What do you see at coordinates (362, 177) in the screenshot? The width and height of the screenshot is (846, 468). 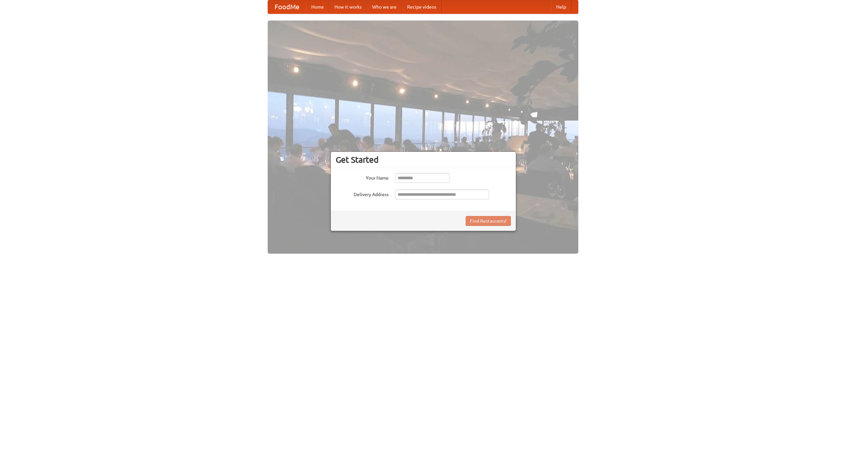 I see `label: Your Name` at bounding box center [362, 177].